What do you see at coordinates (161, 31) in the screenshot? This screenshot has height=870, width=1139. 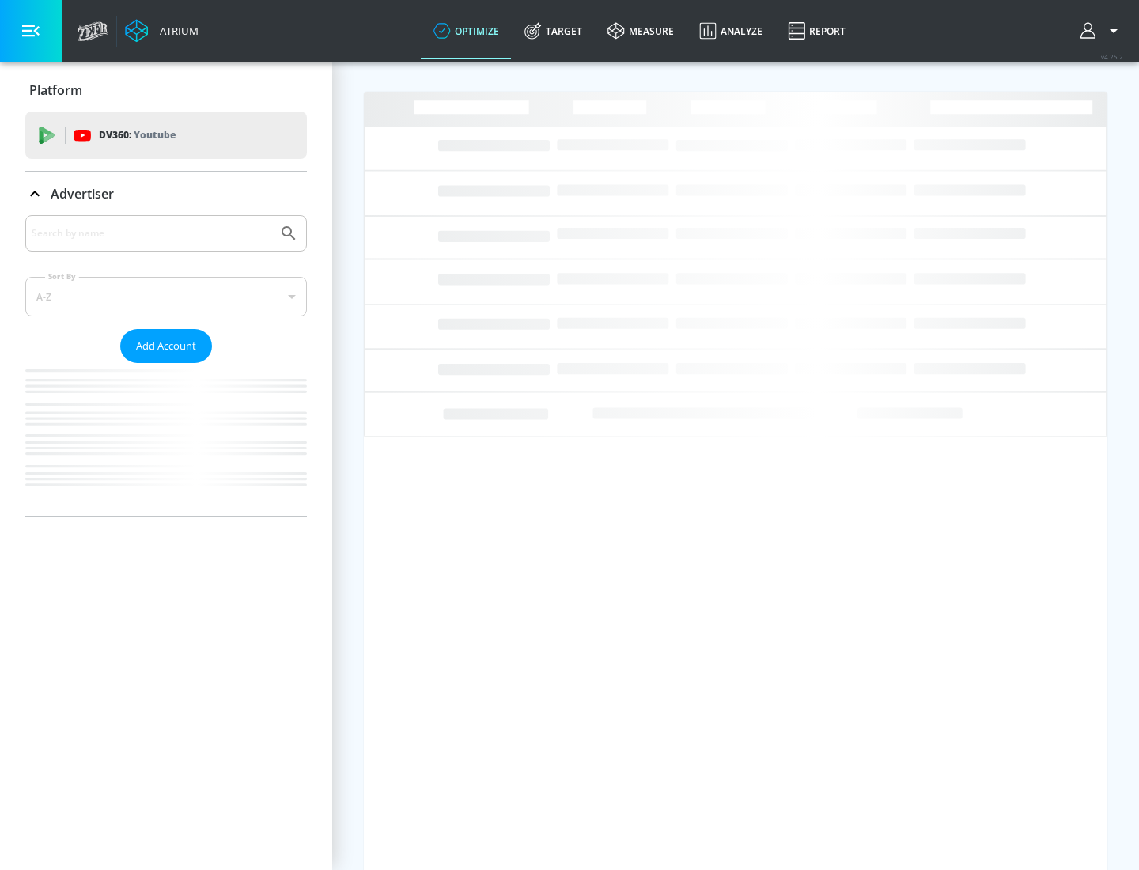 I see `a: Atrium` at bounding box center [161, 31].